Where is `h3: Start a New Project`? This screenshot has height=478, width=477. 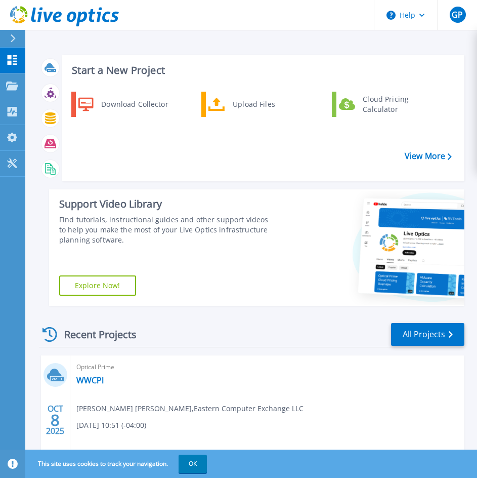 h3: Start a New Project is located at coordinates (262, 70).